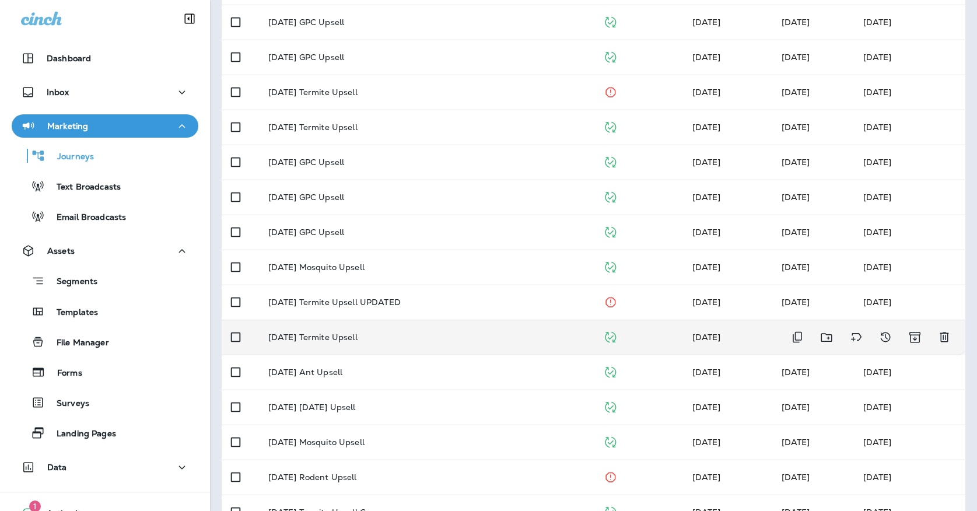  Describe the element at coordinates (83, 187) in the screenshot. I see `p: Text Broadcasts` at that location.